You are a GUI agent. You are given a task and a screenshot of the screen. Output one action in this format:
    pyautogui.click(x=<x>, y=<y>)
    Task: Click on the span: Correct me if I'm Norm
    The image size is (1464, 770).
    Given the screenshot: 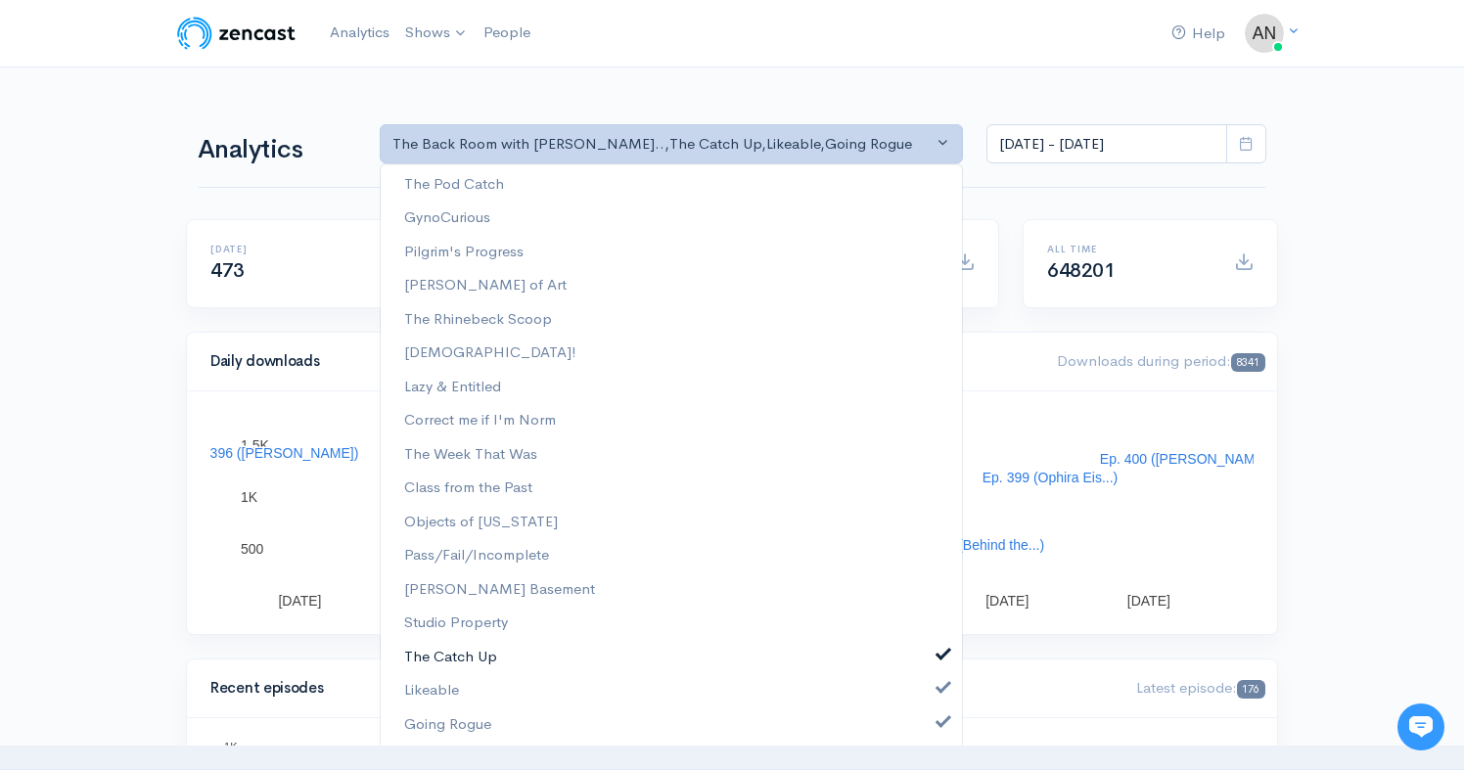 What is the action you would take?
    pyautogui.click(x=480, y=420)
    